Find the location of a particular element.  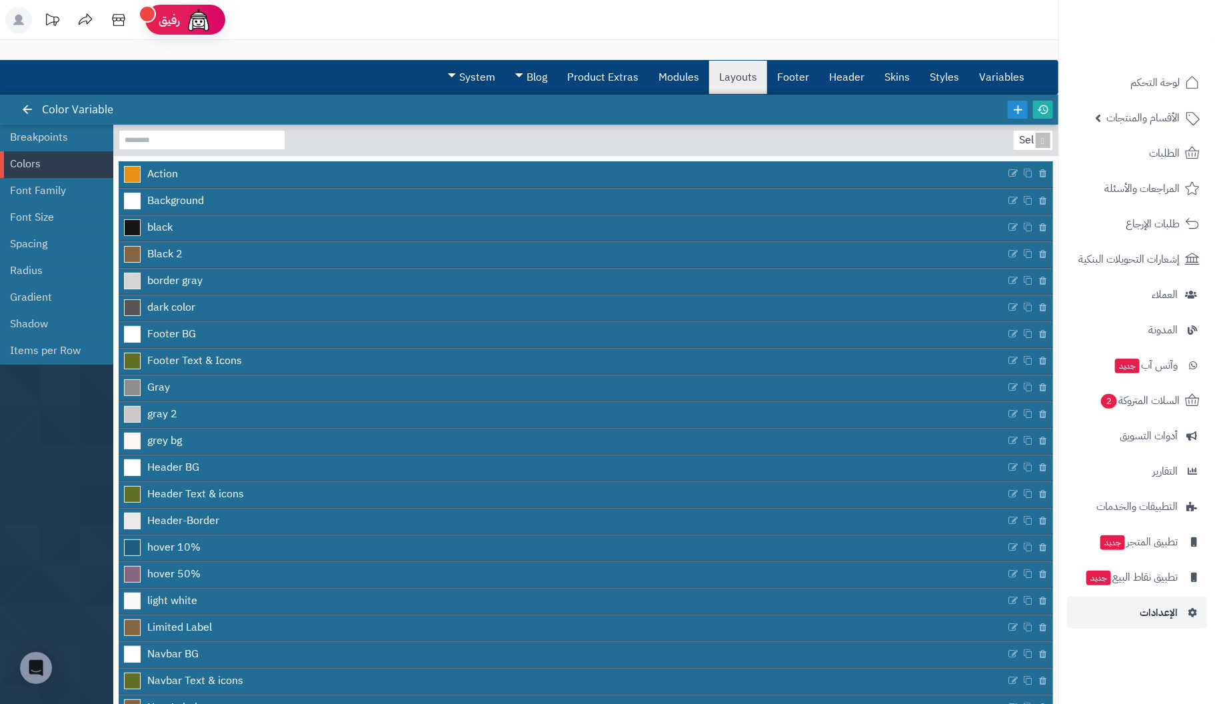

a: Gradient is located at coordinates (51, 297).